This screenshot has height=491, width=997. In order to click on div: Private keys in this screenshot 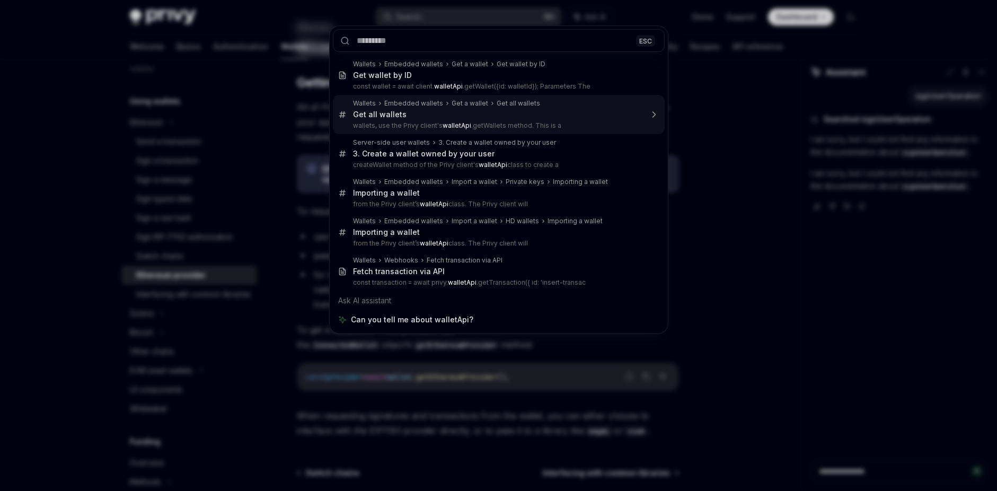, I will do `click(525, 182)`.